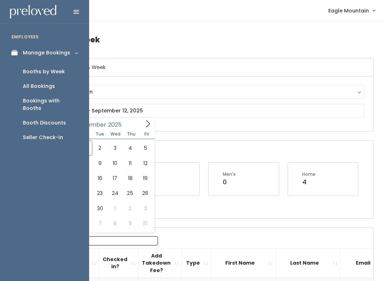 This screenshot has width=385, height=281. What do you see at coordinates (44, 72) in the screenshot?
I see `div: Booths by Week` at bounding box center [44, 72].